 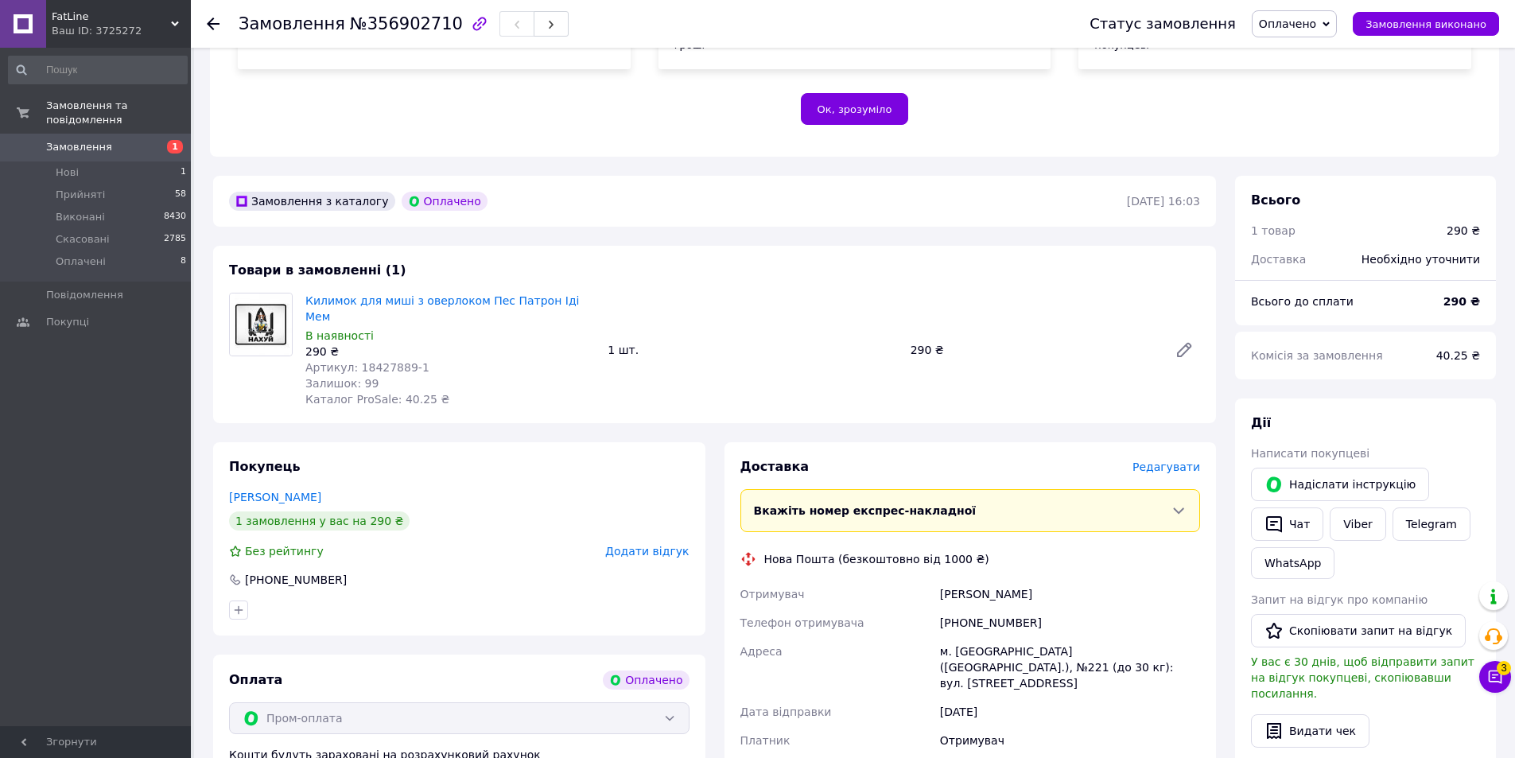 What do you see at coordinates (68, 322) in the screenshot?
I see `span: Покупці` at bounding box center [68, 322].